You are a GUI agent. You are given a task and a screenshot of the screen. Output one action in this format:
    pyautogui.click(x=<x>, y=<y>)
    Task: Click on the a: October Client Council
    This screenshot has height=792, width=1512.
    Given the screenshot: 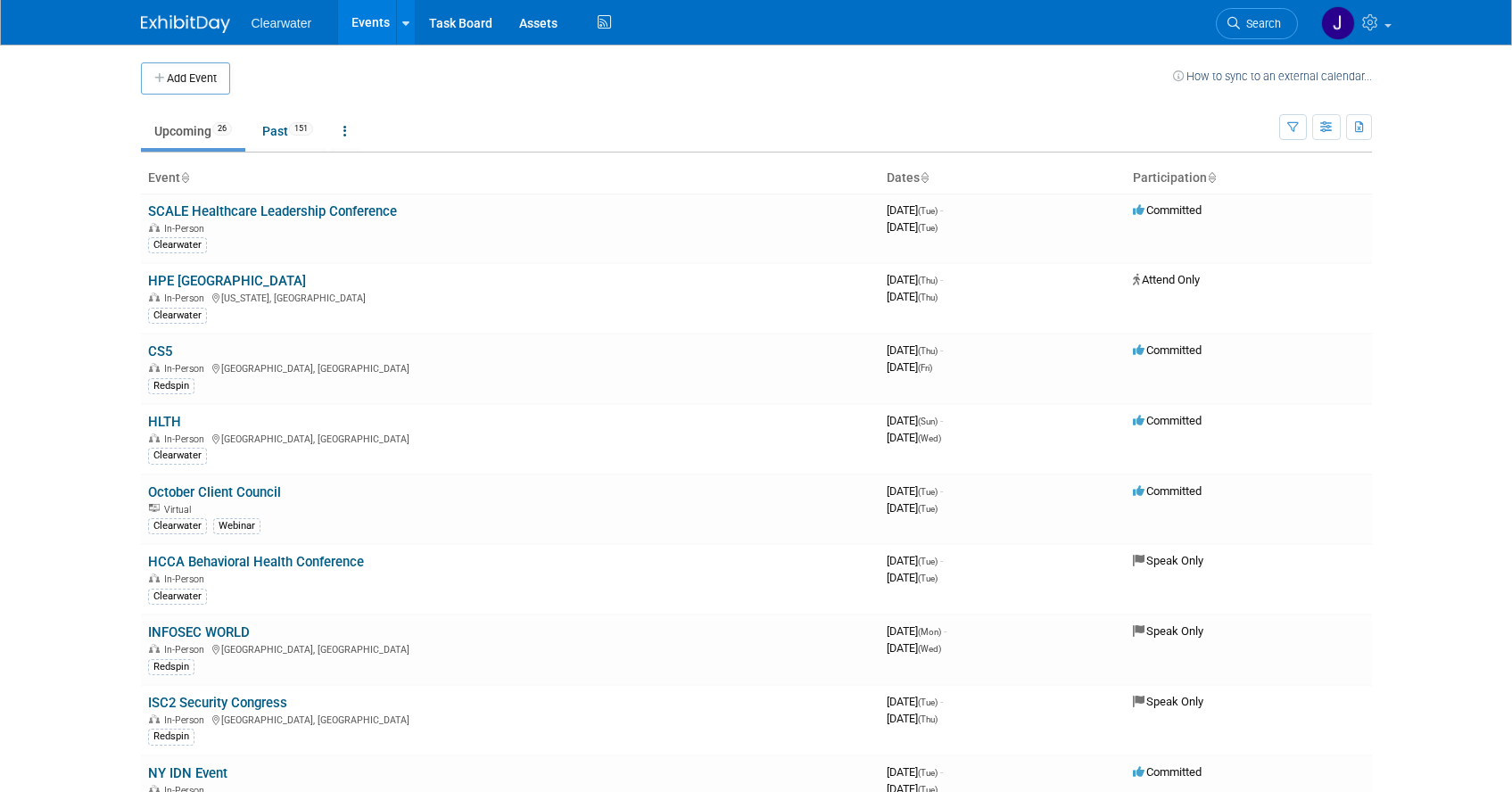 What is the action you would take?
    pyautogui.click(x=214, y=492)
    